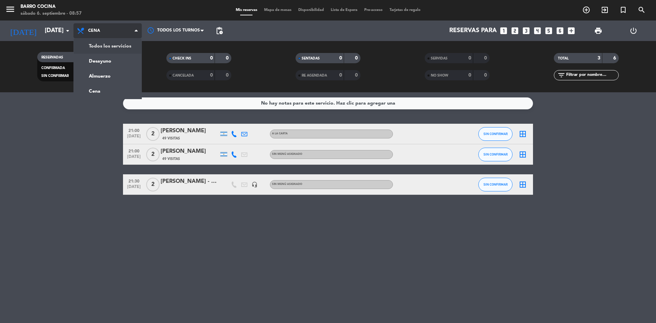  What do you see at coordinates (405, 10) in the screenshot?
I see `span: Tarjetas de regalo` at bounding box center [405, 10].